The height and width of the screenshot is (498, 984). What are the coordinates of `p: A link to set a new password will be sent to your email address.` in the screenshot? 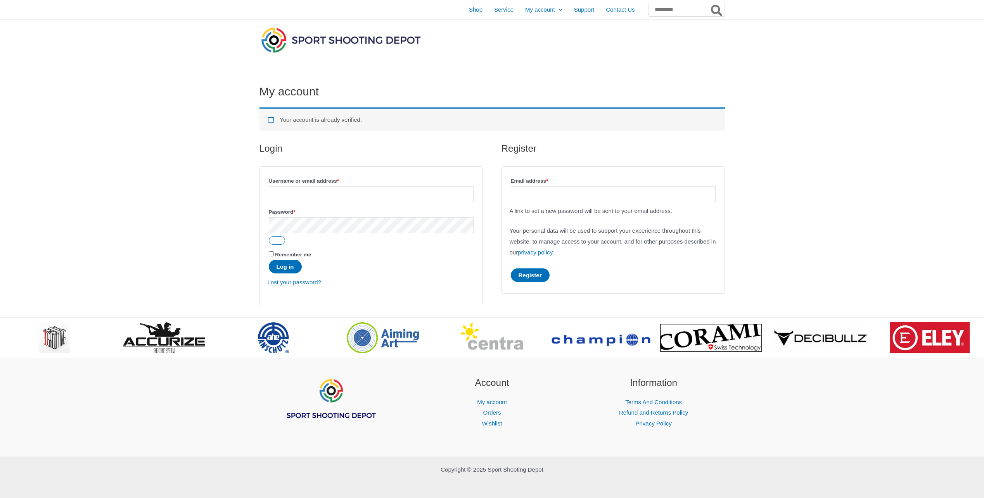 It's located at (613, 211).